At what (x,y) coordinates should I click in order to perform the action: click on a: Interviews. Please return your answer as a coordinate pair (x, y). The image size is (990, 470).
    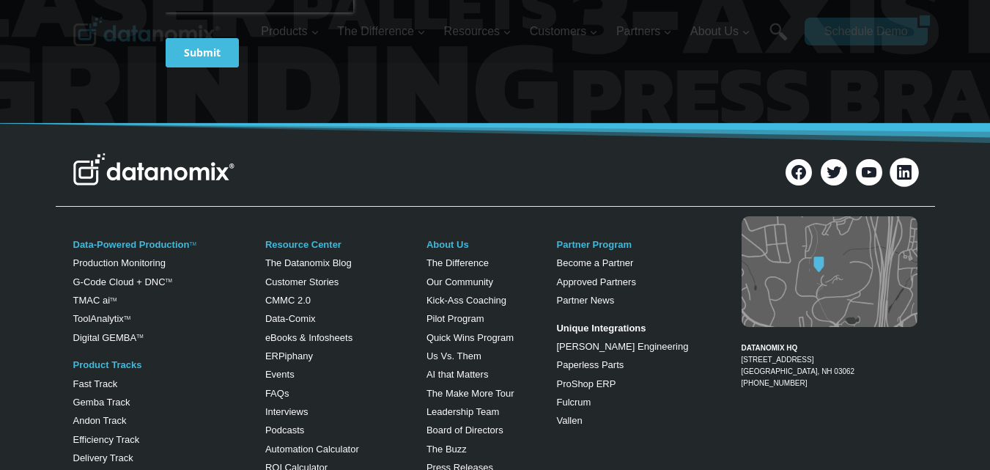
    Looking at the image, I should click on (286, 411).